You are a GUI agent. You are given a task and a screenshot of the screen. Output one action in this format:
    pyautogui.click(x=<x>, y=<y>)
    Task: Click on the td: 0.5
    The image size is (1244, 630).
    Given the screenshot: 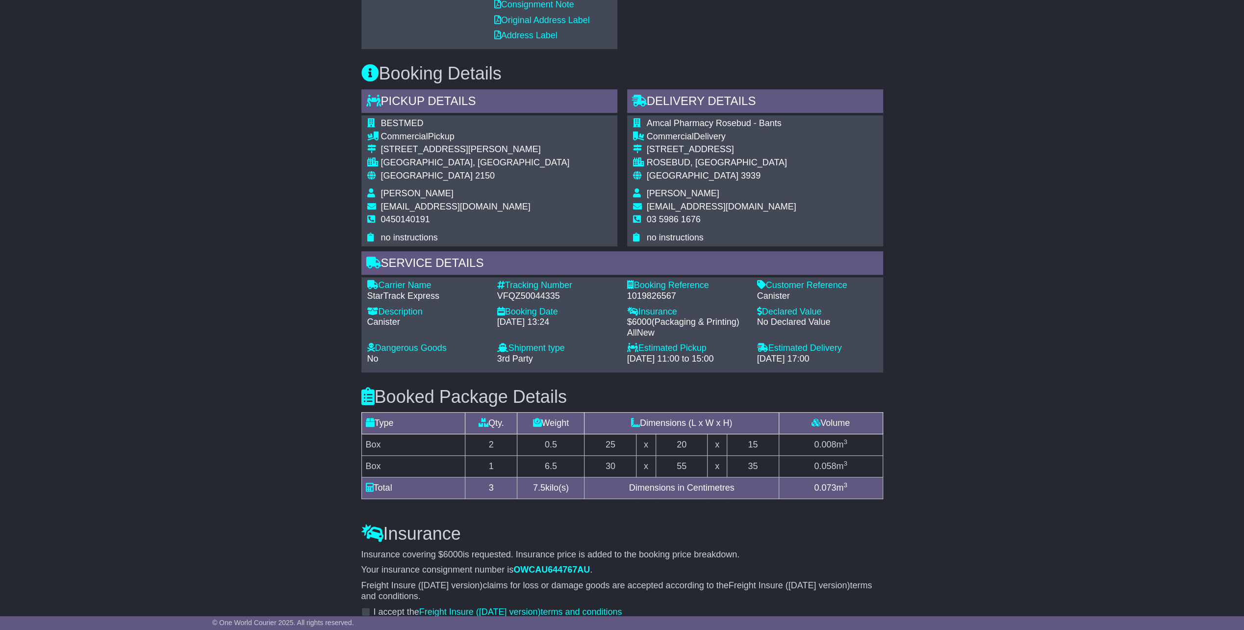 What is the action you would take?
    pyautogui.click(x=551, y=445)
    